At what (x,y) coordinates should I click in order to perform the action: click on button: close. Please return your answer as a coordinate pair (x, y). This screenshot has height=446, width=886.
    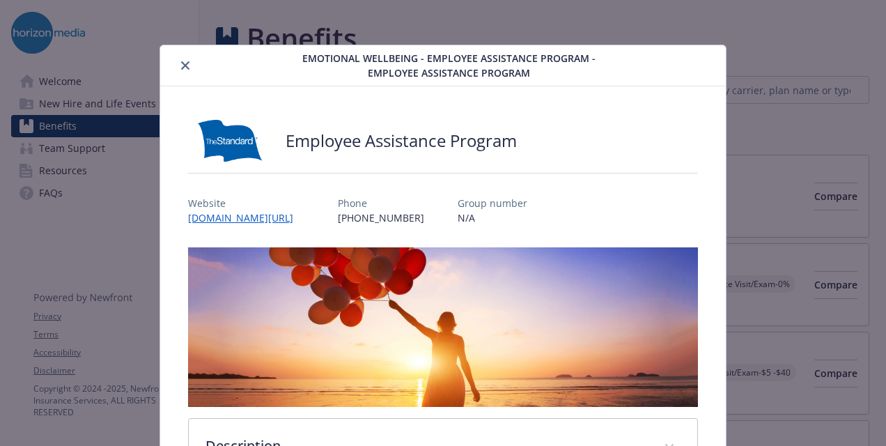
    Looking at the image, I should click on (185, 66).